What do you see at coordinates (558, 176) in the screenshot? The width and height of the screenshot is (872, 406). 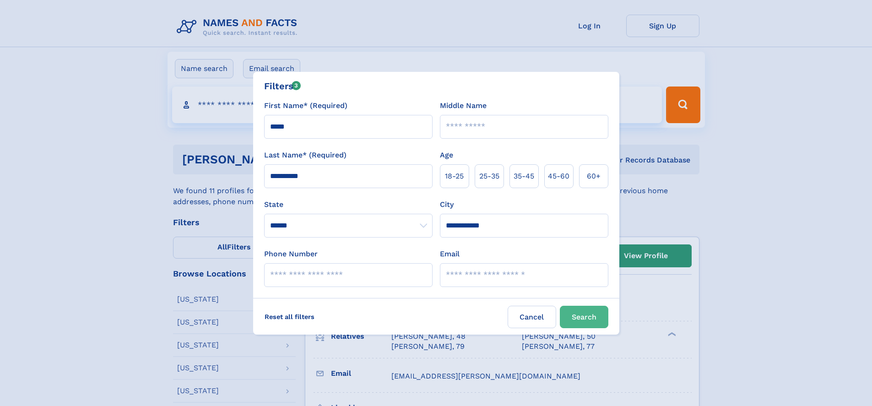 I see `span: 45‑60` at bounding box center [558, 176].